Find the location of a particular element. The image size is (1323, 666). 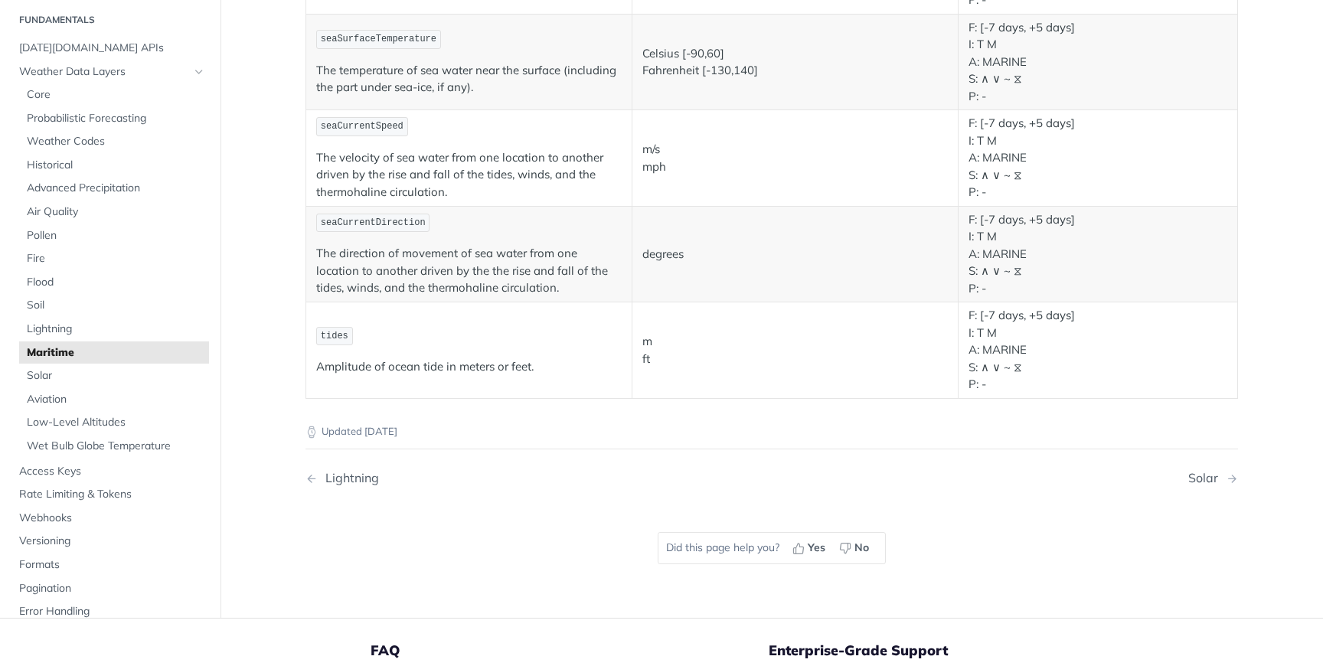

a: Fire is located at coordinates (114, 259).